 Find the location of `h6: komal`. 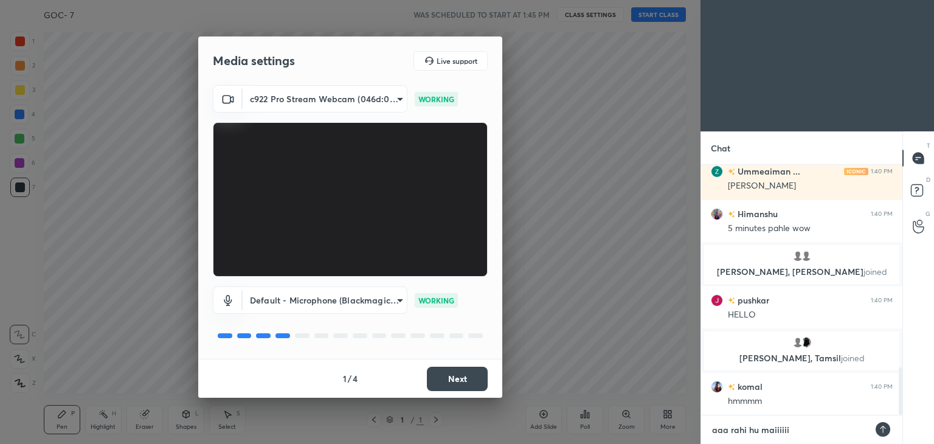

h6: komal is located at coordinates (749, 386).